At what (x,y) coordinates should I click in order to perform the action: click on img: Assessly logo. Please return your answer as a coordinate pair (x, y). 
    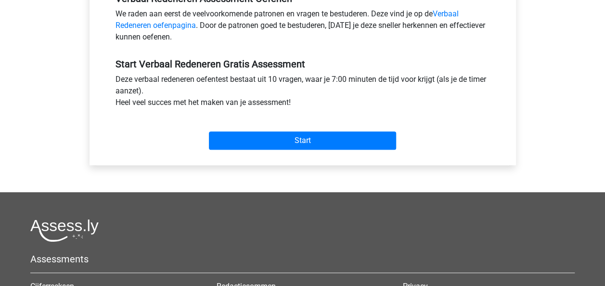
    Looking at the image, I should click on (65, 230).